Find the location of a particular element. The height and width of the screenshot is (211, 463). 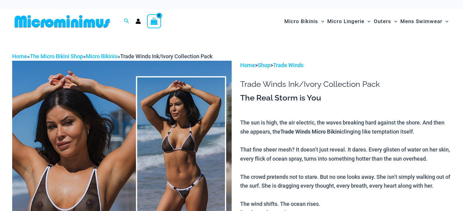

a: The Micro Bikini Shop is located at coordinates (56, 56).